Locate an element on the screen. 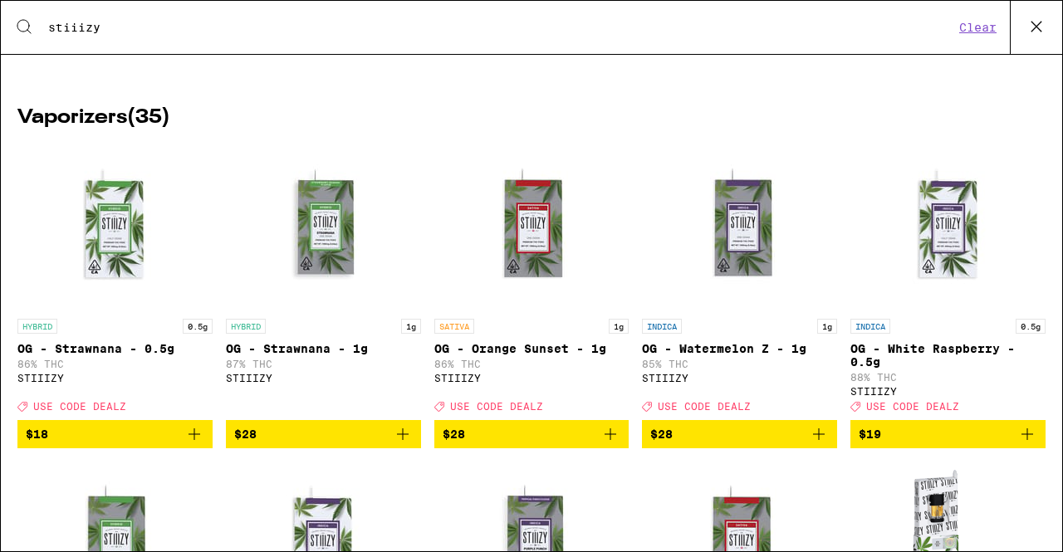  a: Open page for OG - Strawnana - 1g from STIIIZY is located at coordinates (323, 282).